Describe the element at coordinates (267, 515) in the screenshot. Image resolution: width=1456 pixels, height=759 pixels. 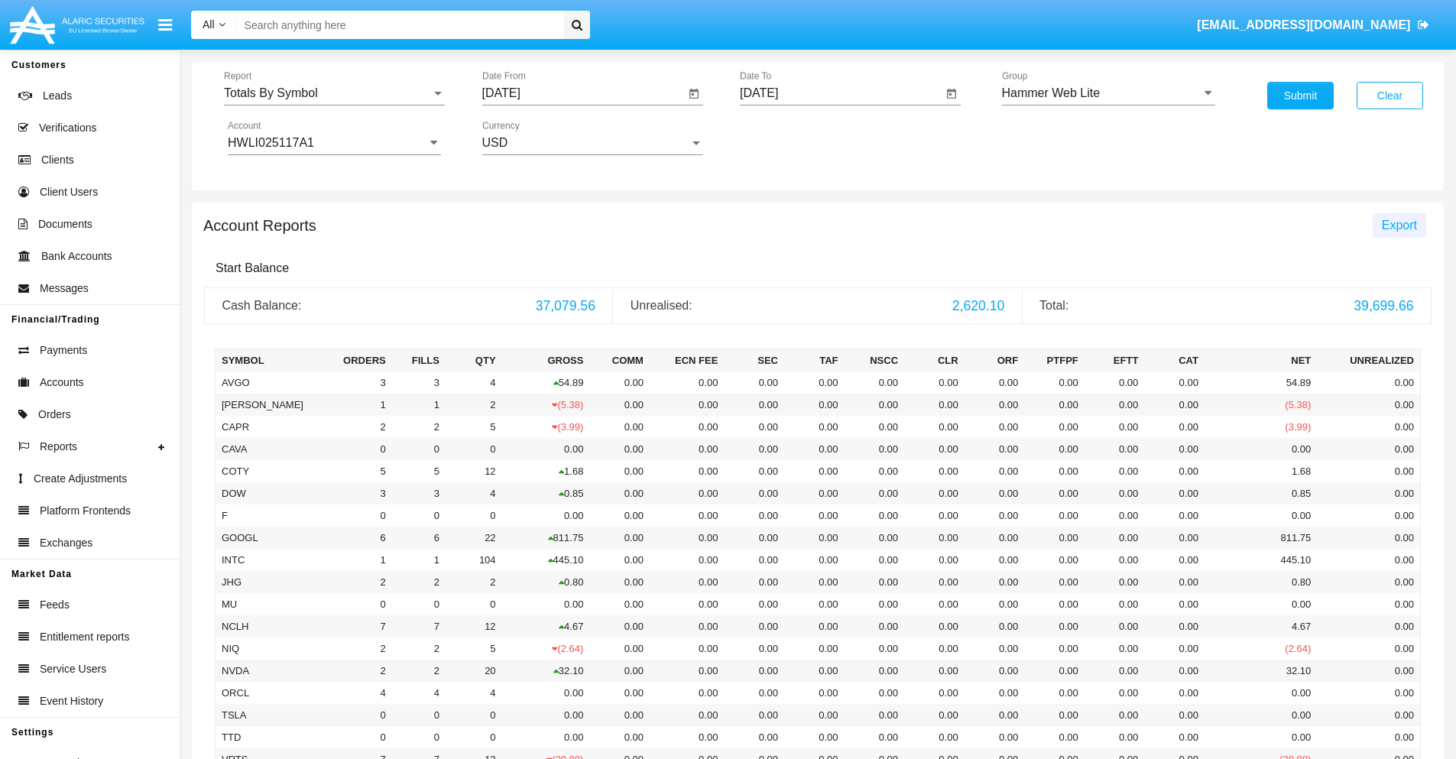
I see `td: F` at that location.